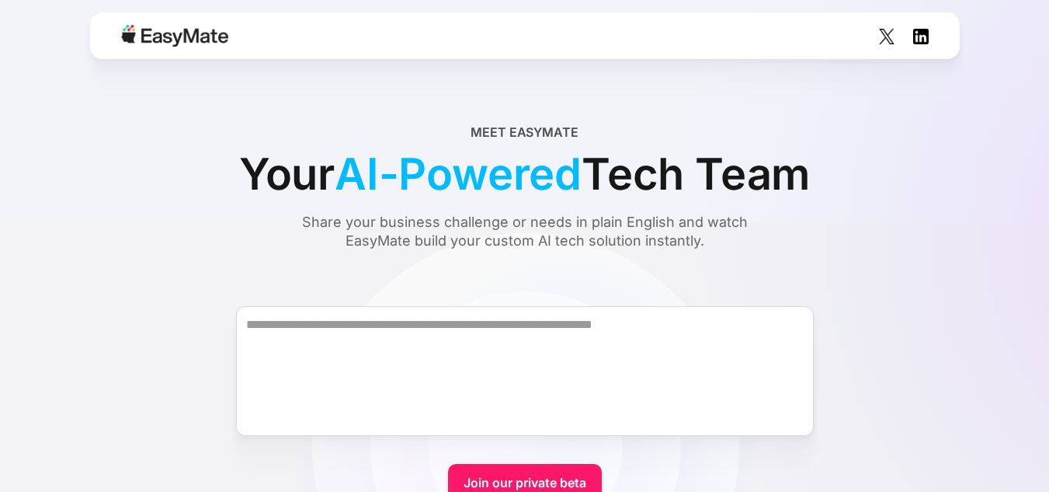  Describe the element at coordinates (458, 174) in the screenshot. I see `span: AI-Powered` at that location.